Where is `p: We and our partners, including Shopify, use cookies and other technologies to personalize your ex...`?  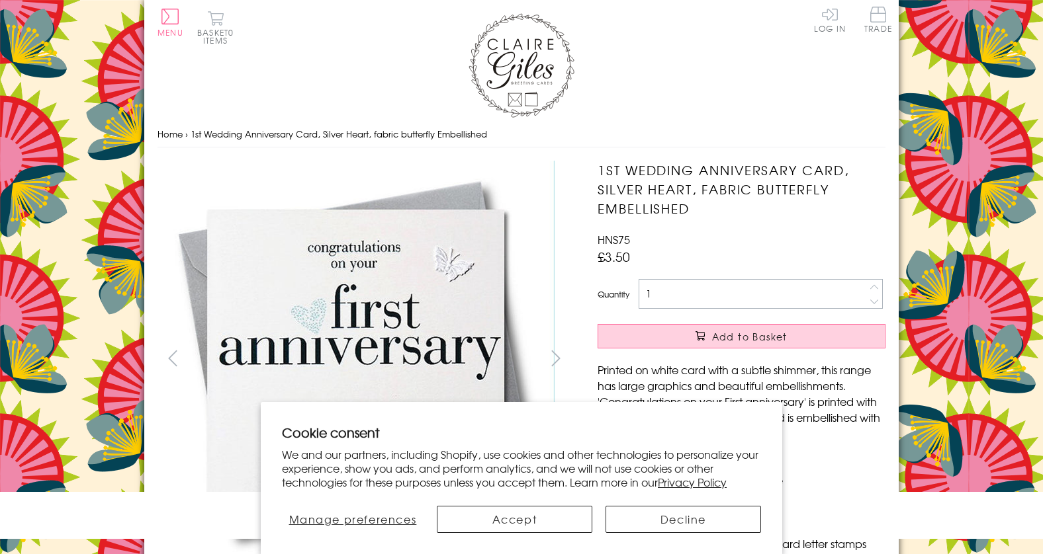
p: We and our partners, including Shopify, use cookies and other technologies to personalize your ex... is located at coordinates (521, 468).